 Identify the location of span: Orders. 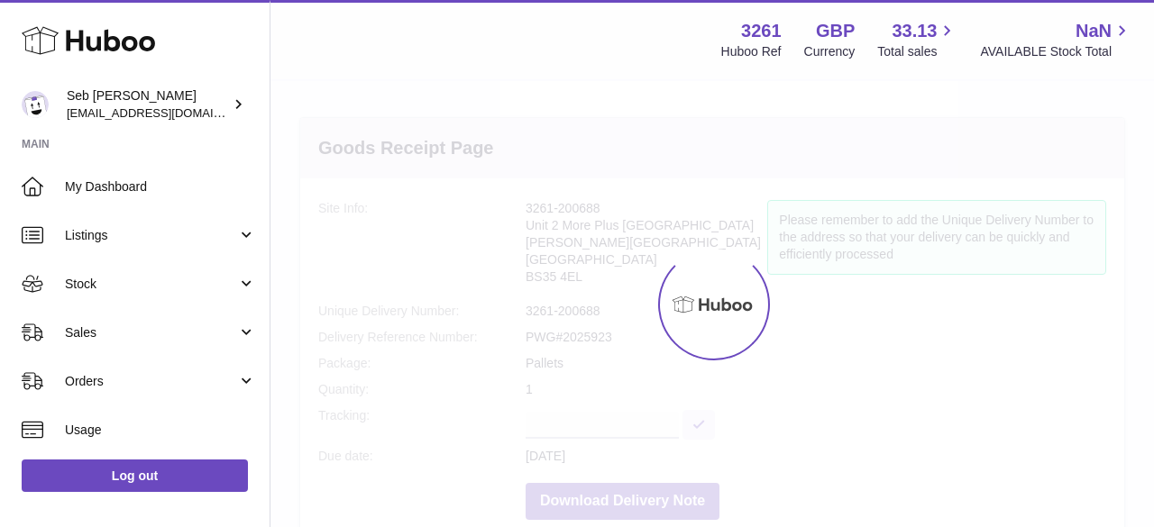
(151, 381).